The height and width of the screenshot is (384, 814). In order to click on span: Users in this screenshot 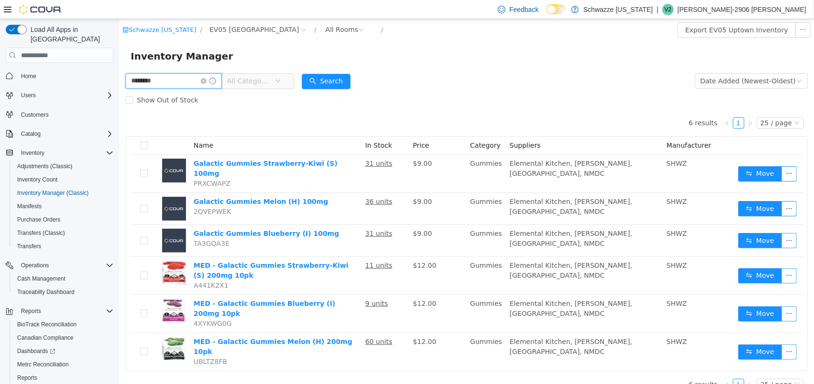, I will do `click(65, 95)`.